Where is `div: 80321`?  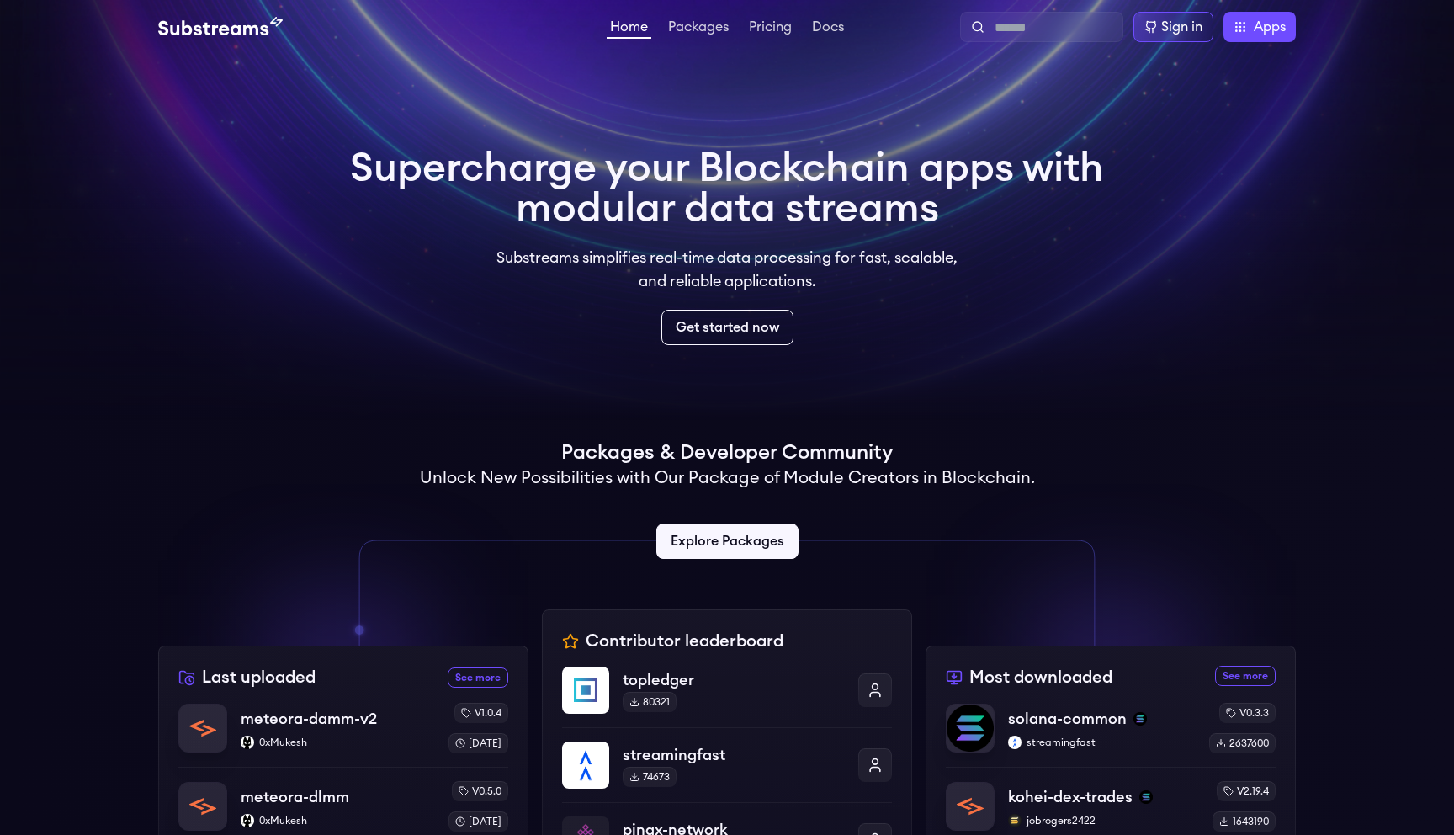
div: 80321 is located at coordinates (650, 702).